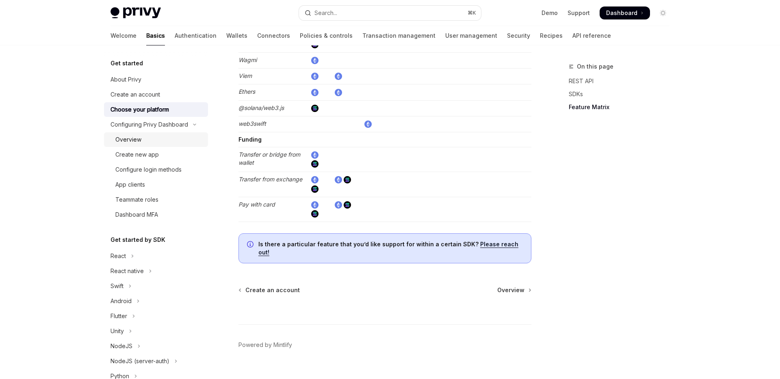 Image resolution: width=780 pixels, height=379 pixels. I want to click on div: Android, so click(121, 301).